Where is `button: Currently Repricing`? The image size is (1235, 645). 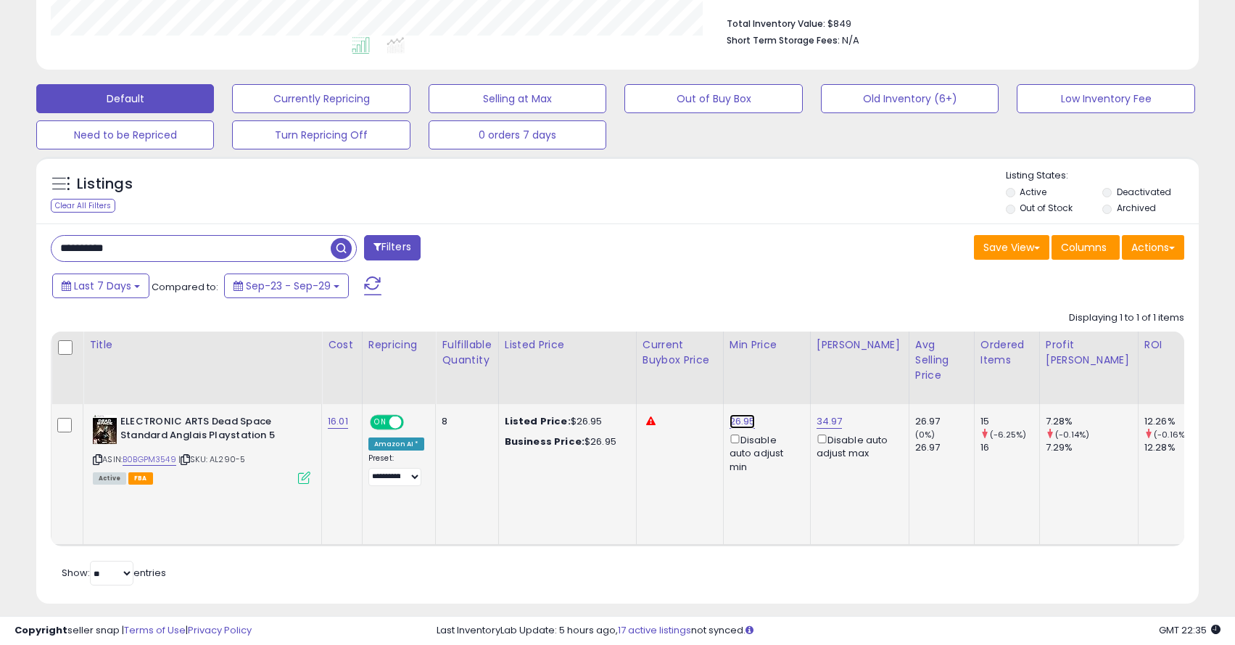
button: Currently Repricing is located at coordinates (321, 99).